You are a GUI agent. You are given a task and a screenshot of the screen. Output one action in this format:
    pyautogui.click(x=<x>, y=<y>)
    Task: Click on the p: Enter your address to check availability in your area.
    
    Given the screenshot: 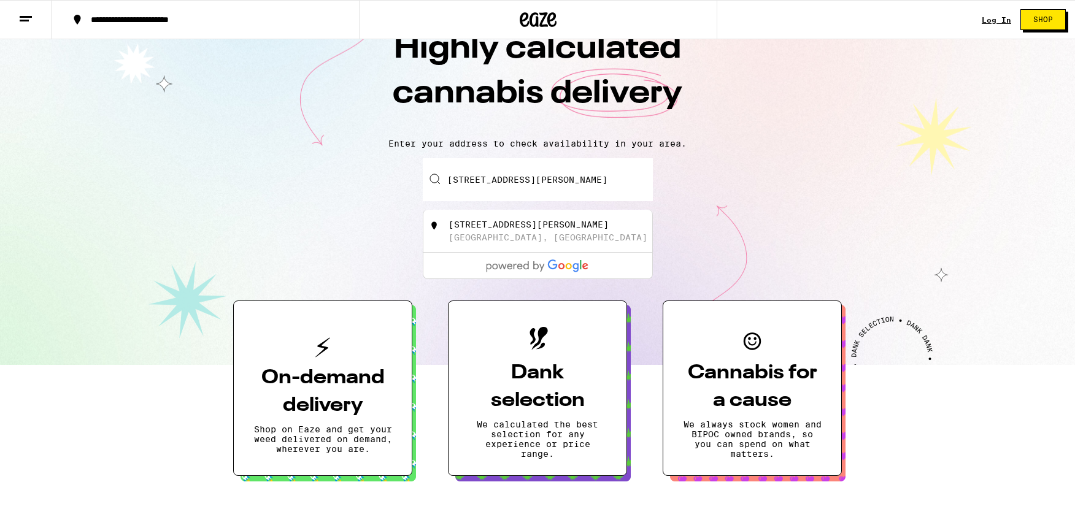 What is the action you would take?
    pyautogui.click(x=538, y=144)
    